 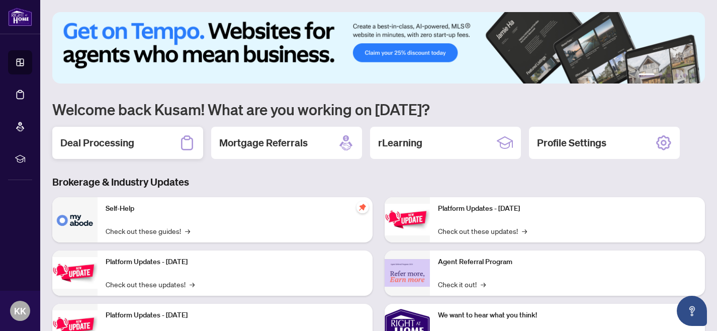 What do you see at coordinates (235, 209) in the screenshot?
I see `p: Self-Help` at bounding box center [235, 209].